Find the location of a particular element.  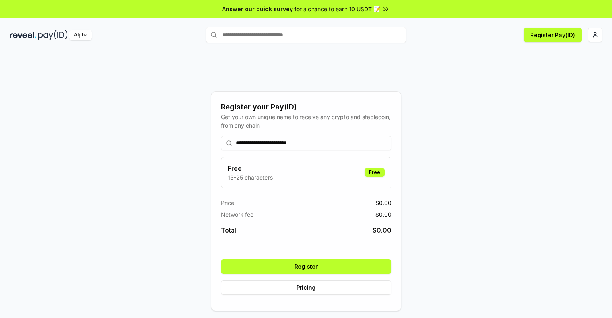

span: for a chance to earn 10 USDT 📝 is located at coordinates (337, 9).